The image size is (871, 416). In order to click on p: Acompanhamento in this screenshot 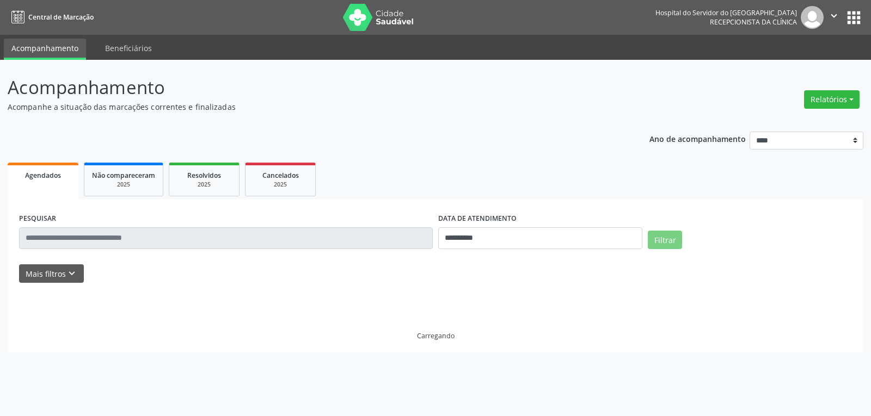, I will do `click(307, 88)`.